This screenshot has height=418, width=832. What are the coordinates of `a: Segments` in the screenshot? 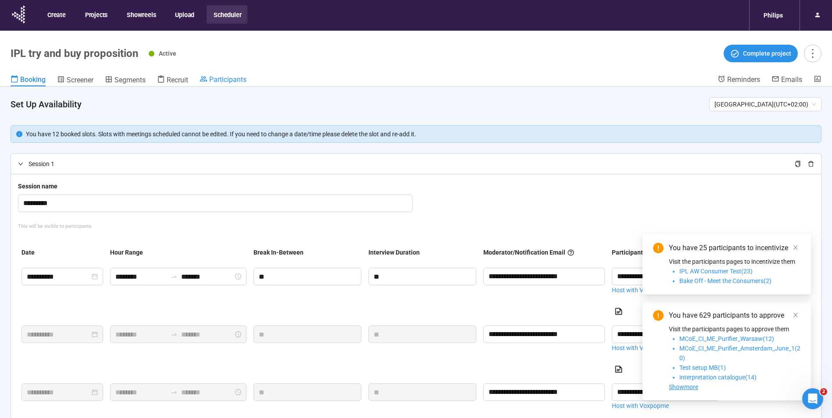 It's located at (125, 81).